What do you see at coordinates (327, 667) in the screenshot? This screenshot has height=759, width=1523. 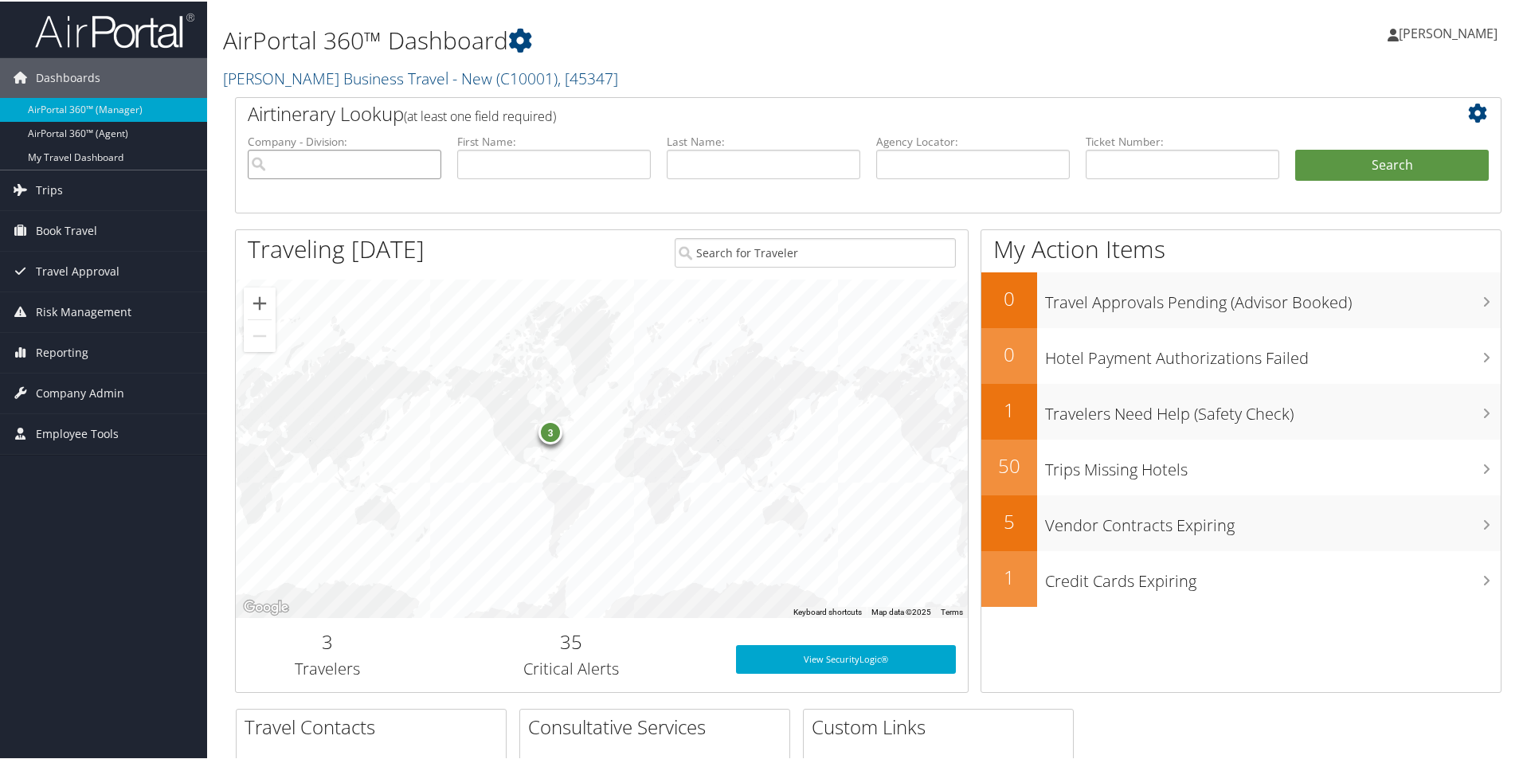 I see `h3: Travelers` at bounding box center [327, 667].